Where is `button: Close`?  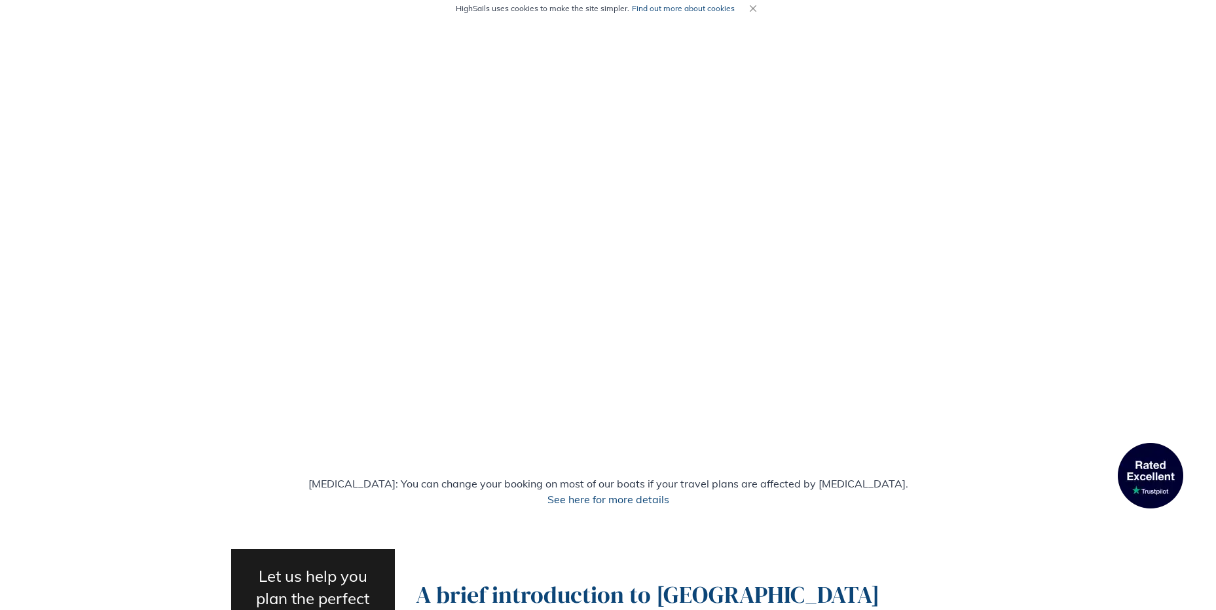 button: Close is located at coordinates (753, 9).